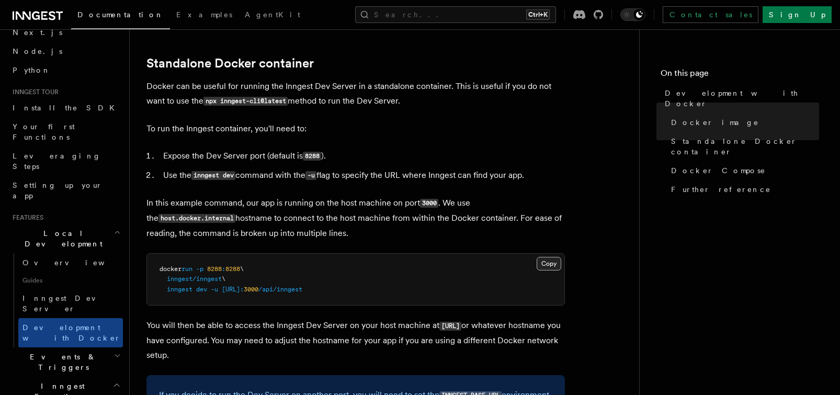  I want to click on span: inngest/inngest, so click(194, 279).